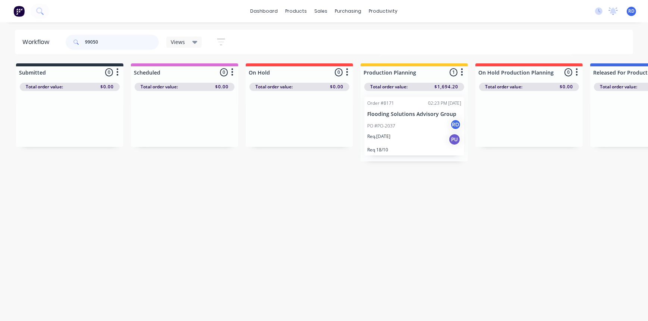 The height and width of the screenshot is (321, 648). What do you see at coordinates (122, 42) in the screenshot?
I see `input: Search for orders...` at bounding box center [122, 42].